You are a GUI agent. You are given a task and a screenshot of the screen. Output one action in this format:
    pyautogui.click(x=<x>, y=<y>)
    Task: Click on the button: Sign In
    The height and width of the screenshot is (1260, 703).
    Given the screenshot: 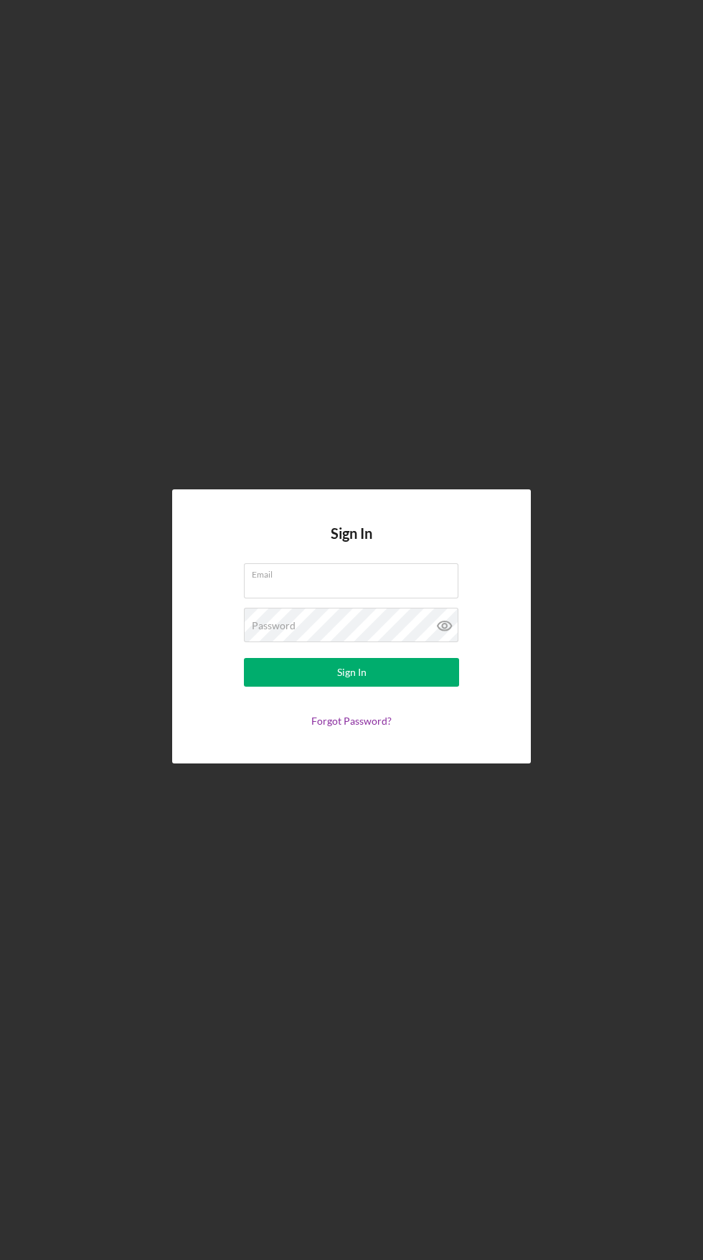 What is the action you would take?
    pyautogui.click(x=352, y=672)
    